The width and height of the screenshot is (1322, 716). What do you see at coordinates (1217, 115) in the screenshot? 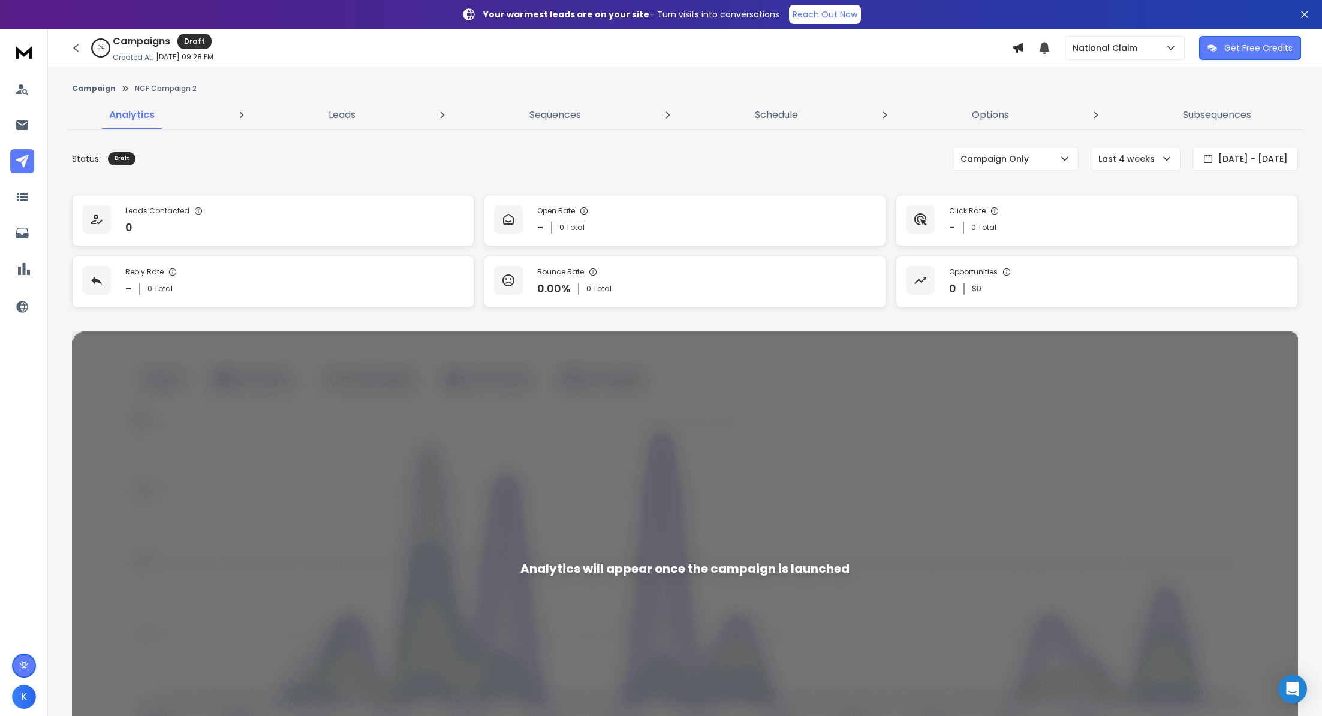
I see `p: Subsequences` at bounding box center [1217, 115].